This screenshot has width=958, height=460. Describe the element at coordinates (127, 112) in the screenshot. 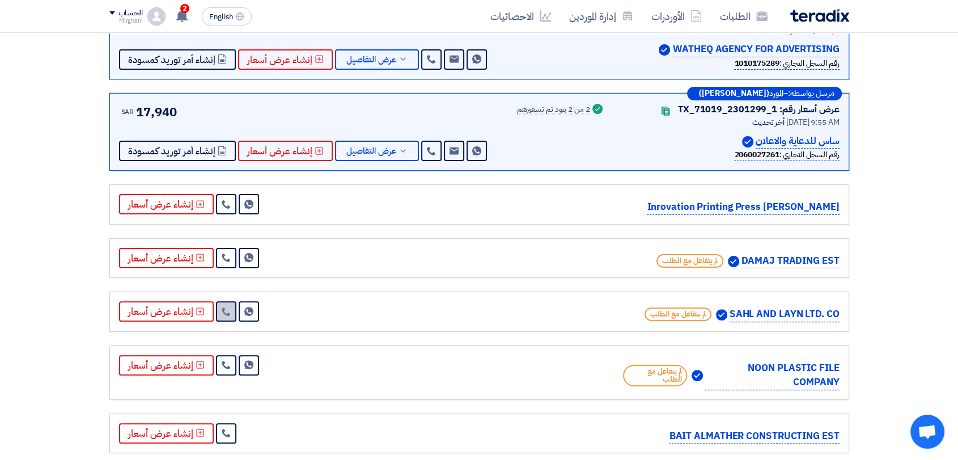

I see `span: SAR` at that location.